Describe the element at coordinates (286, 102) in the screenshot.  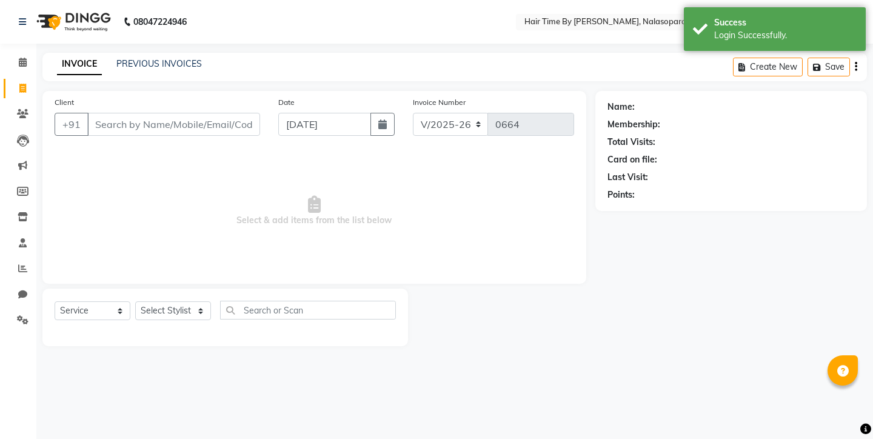
I see `label: Date` at that location.